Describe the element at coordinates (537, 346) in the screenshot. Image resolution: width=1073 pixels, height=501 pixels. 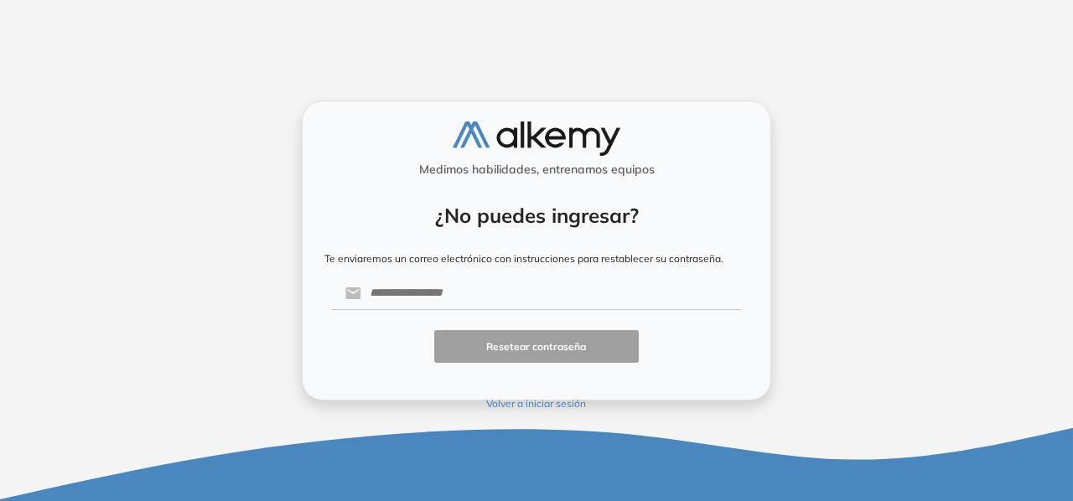
I see `button: Resetear contraseña` at that location.